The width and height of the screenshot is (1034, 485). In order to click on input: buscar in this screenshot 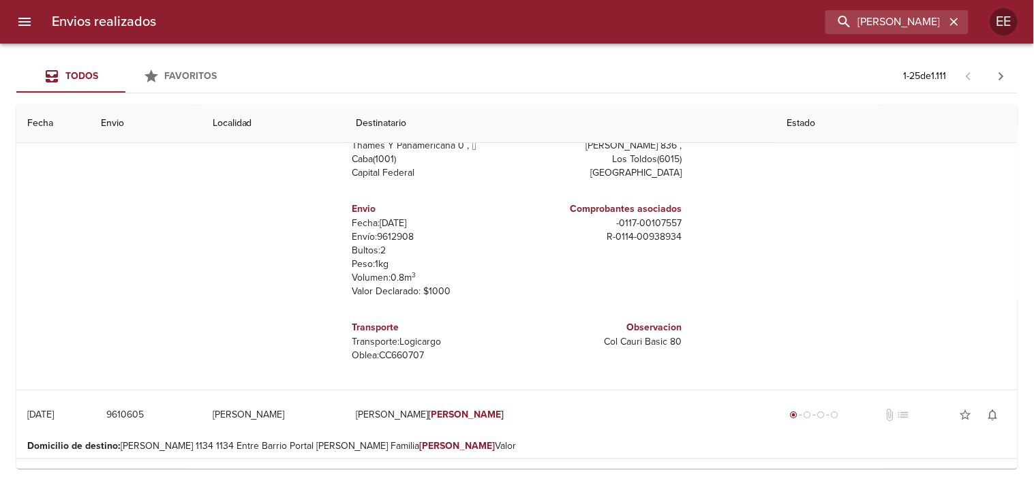, I will do `click(885, 22)`.